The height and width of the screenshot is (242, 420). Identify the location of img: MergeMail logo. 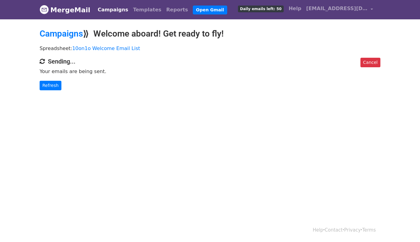
(44, 10).